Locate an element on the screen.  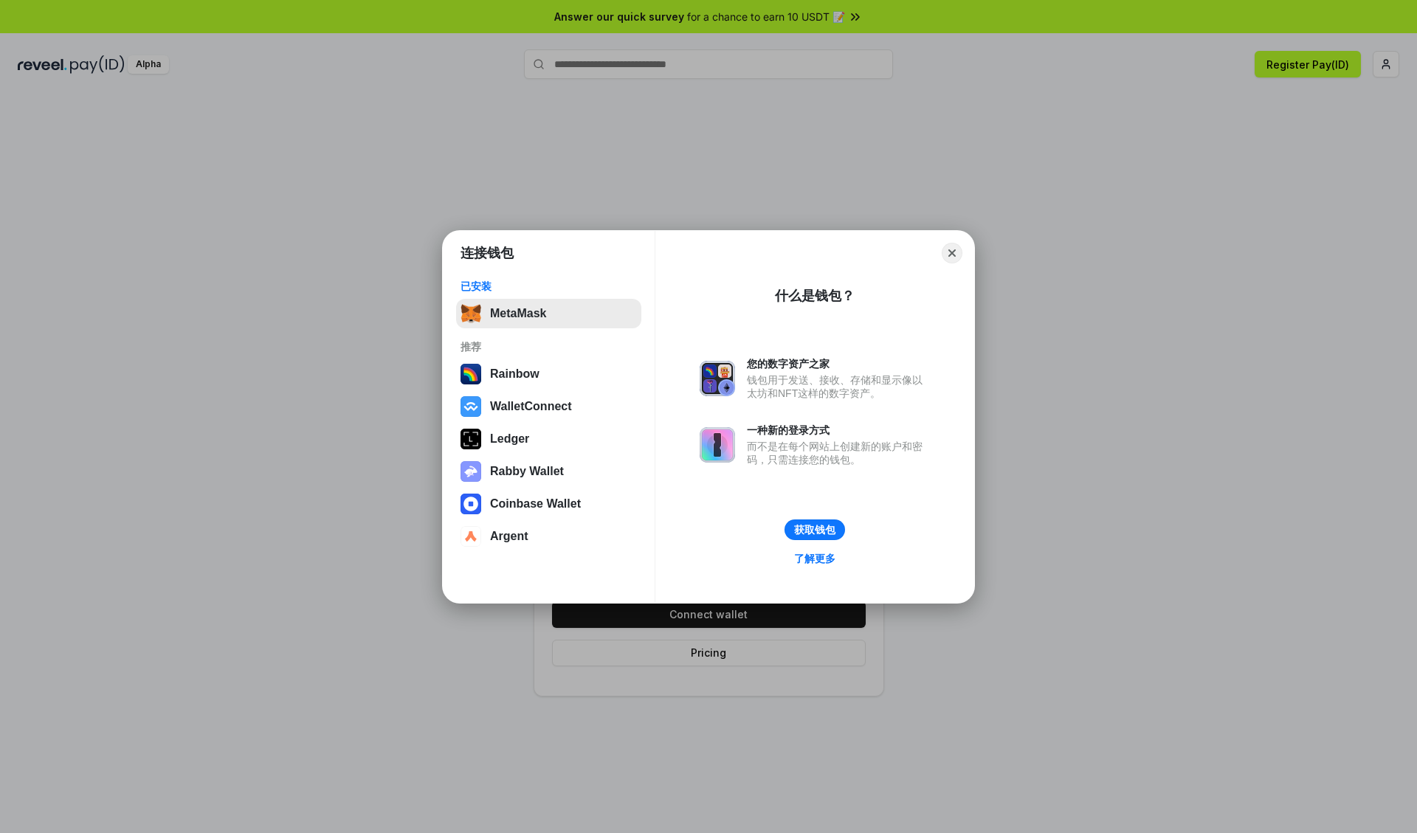
div: WalletConnect is located at coordinates (531, 407).